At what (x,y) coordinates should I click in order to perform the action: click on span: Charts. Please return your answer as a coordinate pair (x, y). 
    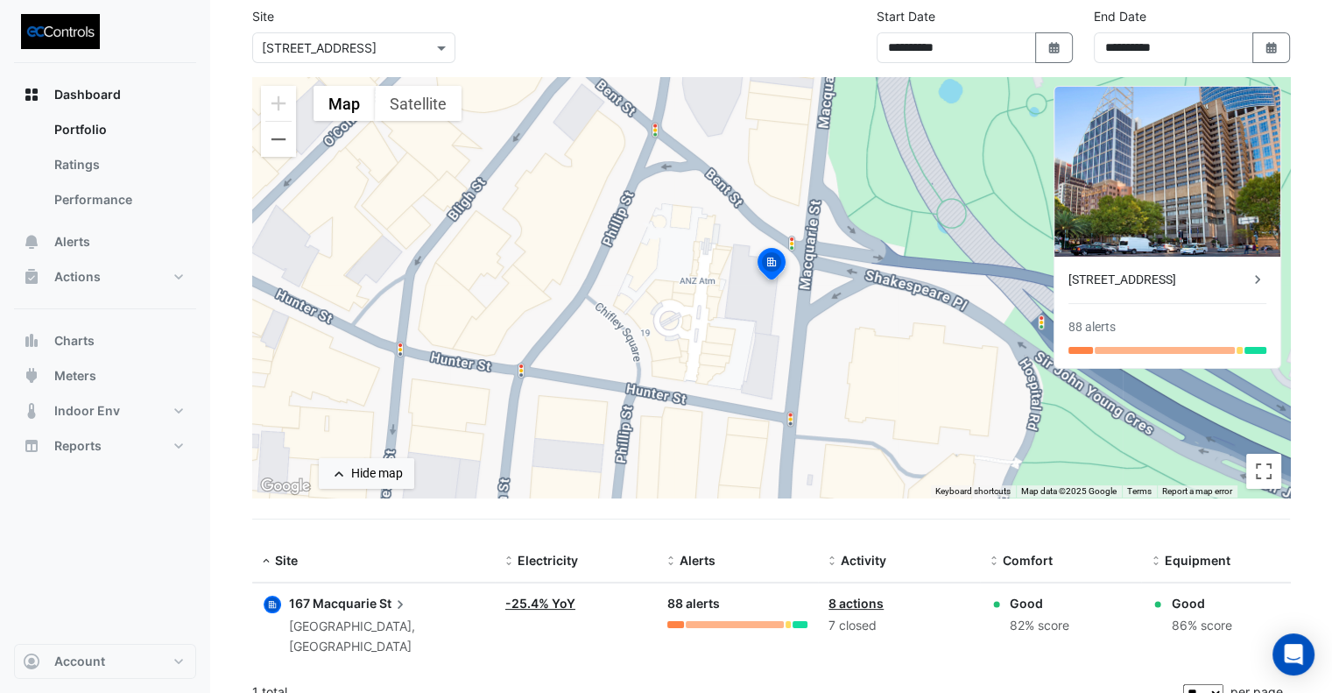
    Looking at the image, I should click on (74, 341).